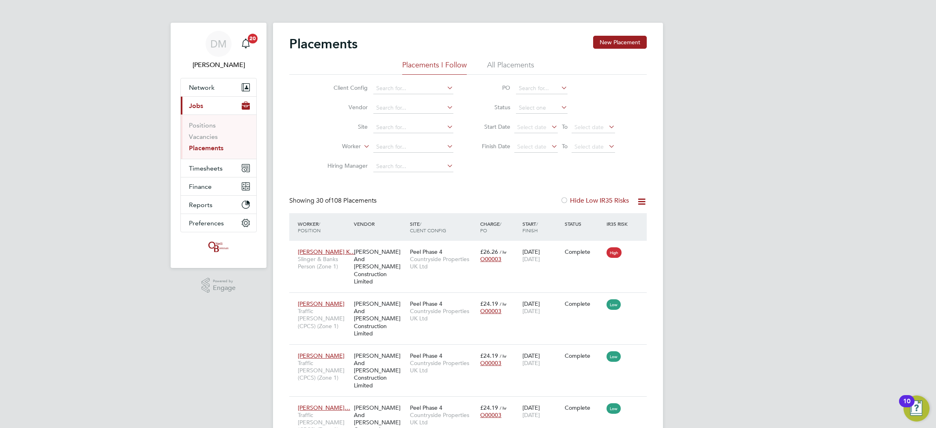 The height and width of the screenshot is (428, 936). What do you see at coordinates (324, 227) in the screenshot?
I see `div: Worker` at bounding box center [324, 227].